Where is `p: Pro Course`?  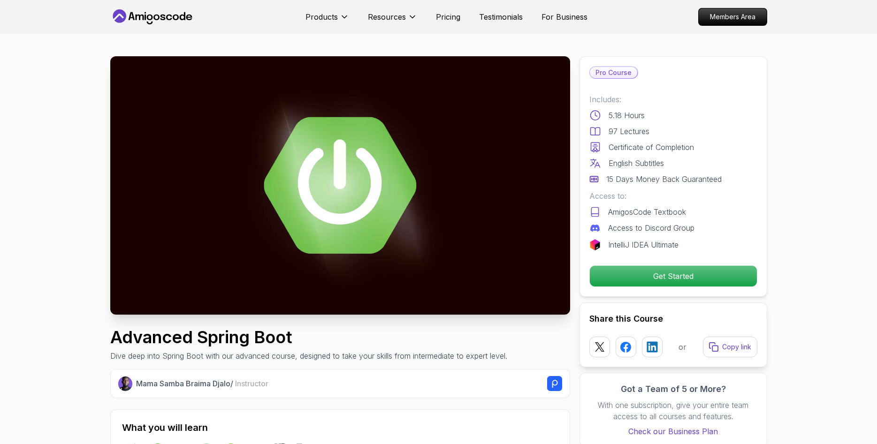
p: Pro Course is located at coordinates (613, 73).